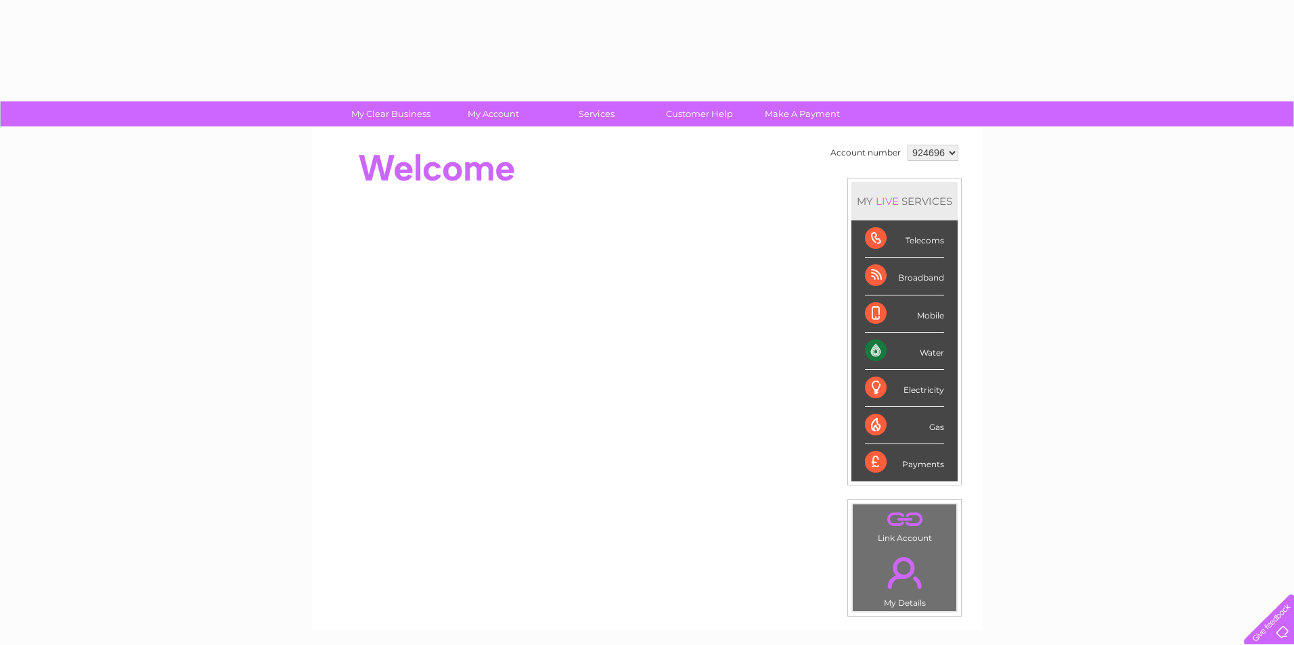 This screenshot has height=645, width=1294. Describe the element at coordinates (904, 525) in the screenshot. I see `td: Link Account` at that location.